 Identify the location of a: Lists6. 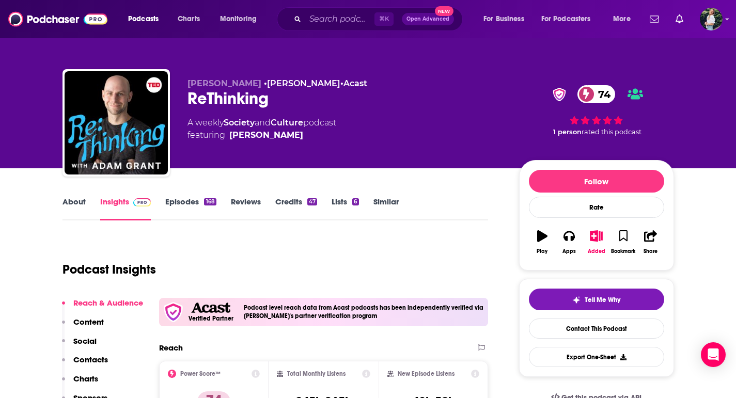
(345, 209).